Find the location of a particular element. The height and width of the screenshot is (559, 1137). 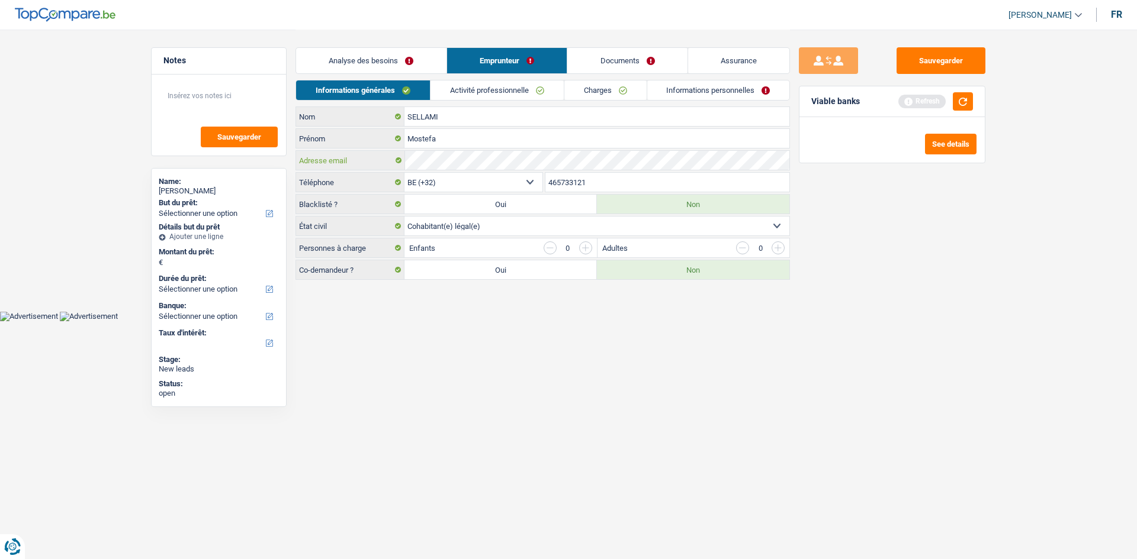

label: Adultes is located at coordinates (614, 248).